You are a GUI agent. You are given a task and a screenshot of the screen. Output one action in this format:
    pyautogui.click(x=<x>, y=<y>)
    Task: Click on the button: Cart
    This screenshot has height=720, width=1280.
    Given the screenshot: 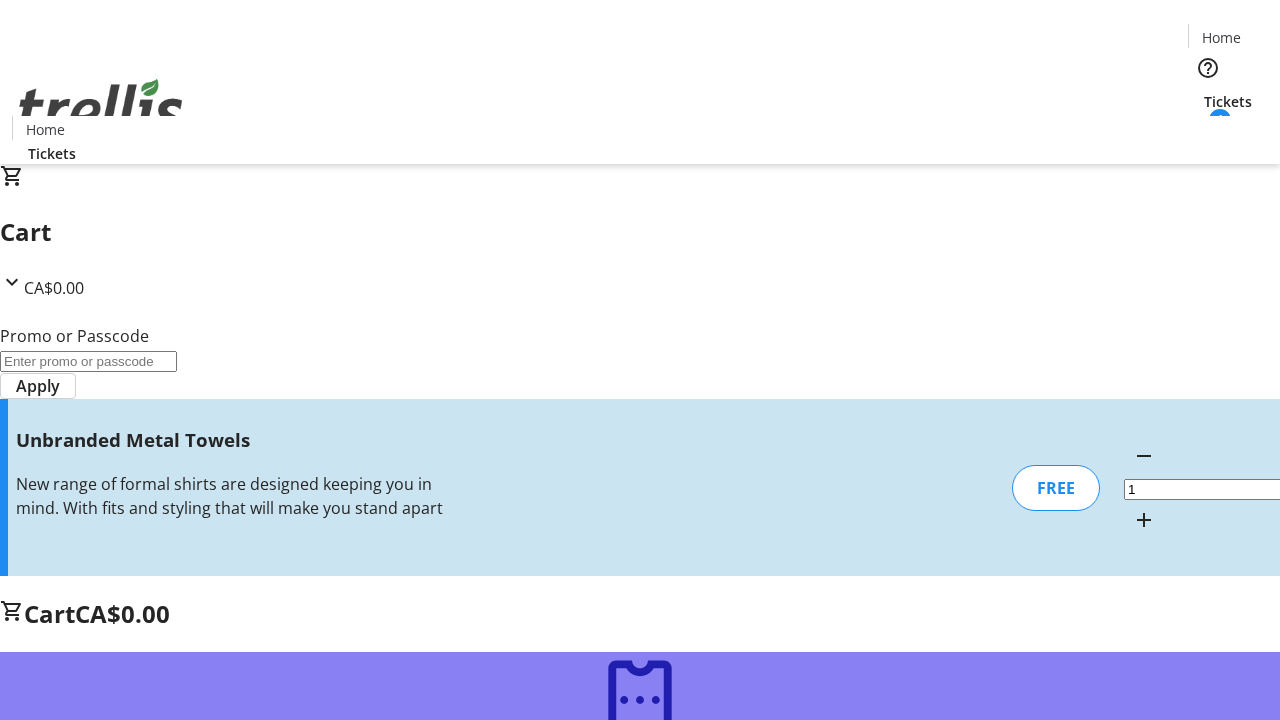 What is the action you would take?
    pyautogui.click(x=1208, y=132)
    